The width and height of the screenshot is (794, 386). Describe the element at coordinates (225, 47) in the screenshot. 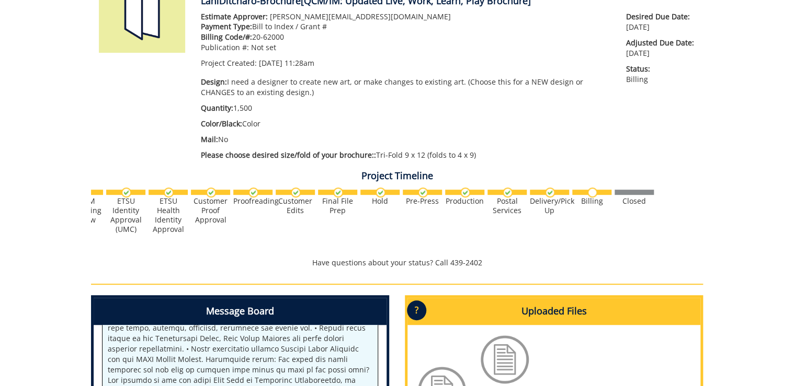

I see `span: Publication #:` at that location.